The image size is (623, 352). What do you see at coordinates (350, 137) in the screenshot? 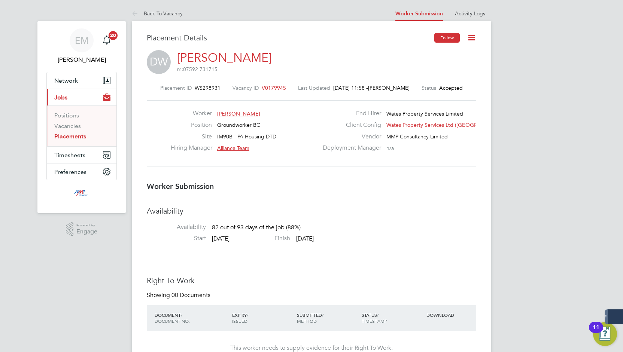
I see `label: Vendor` at bounding box center [350, 137].